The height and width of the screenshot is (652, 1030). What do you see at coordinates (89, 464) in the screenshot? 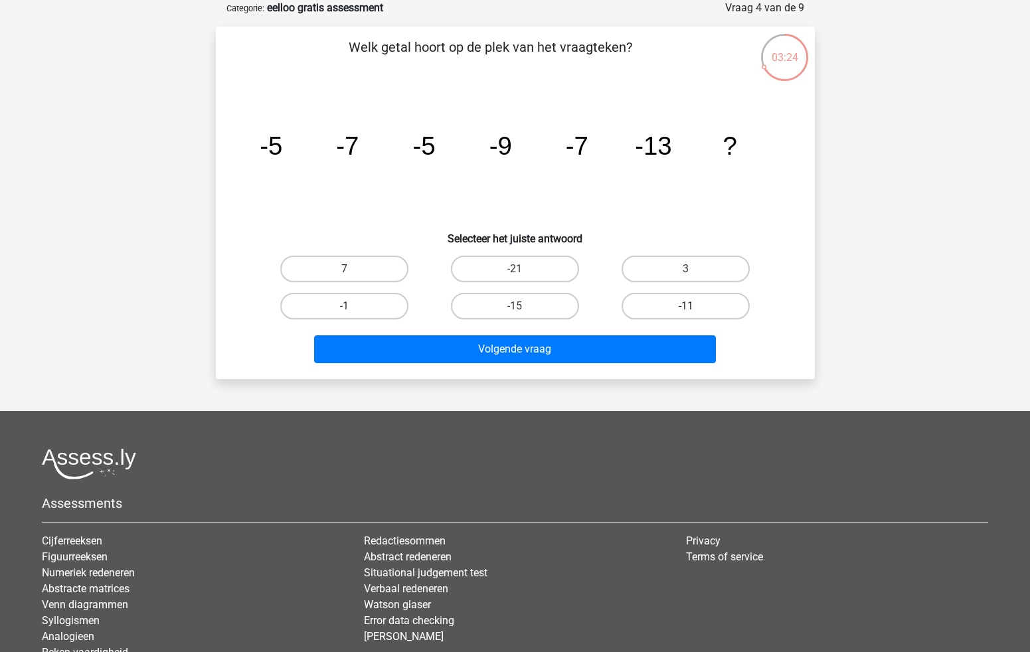
I see `img: Assessly logo` at bounding box center [89, 464].